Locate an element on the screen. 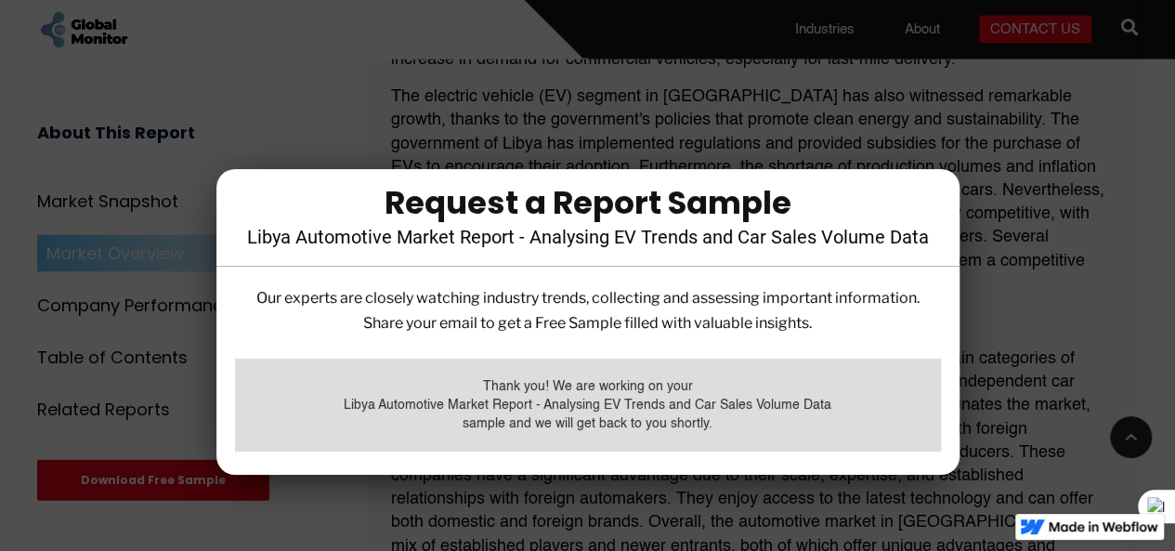 The height and width of the screenshot is (551, 1175). div: Request a Report Sample is located at coordinates (588, 203).